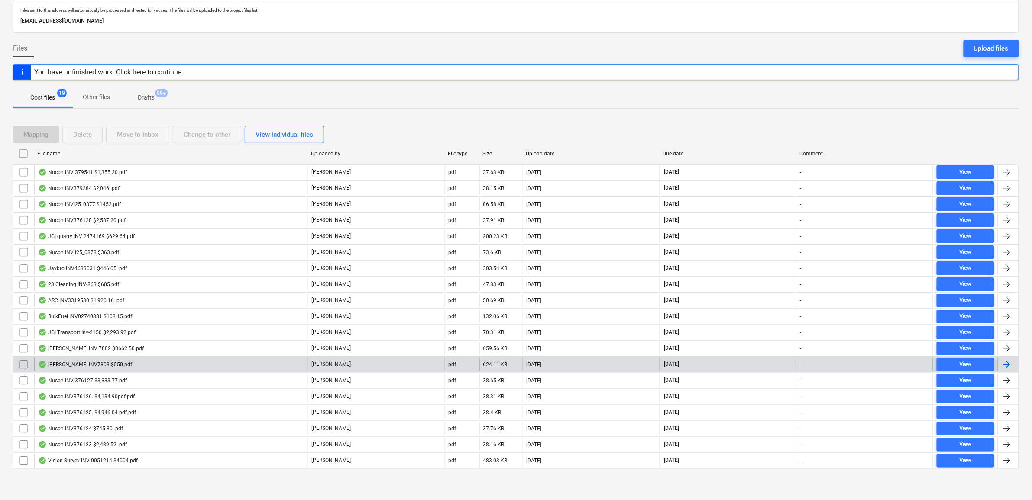 The image size is (1032, 500). I want to click on div: Nucon INVI25_0877 $1452.pdf, so click(79, 204).